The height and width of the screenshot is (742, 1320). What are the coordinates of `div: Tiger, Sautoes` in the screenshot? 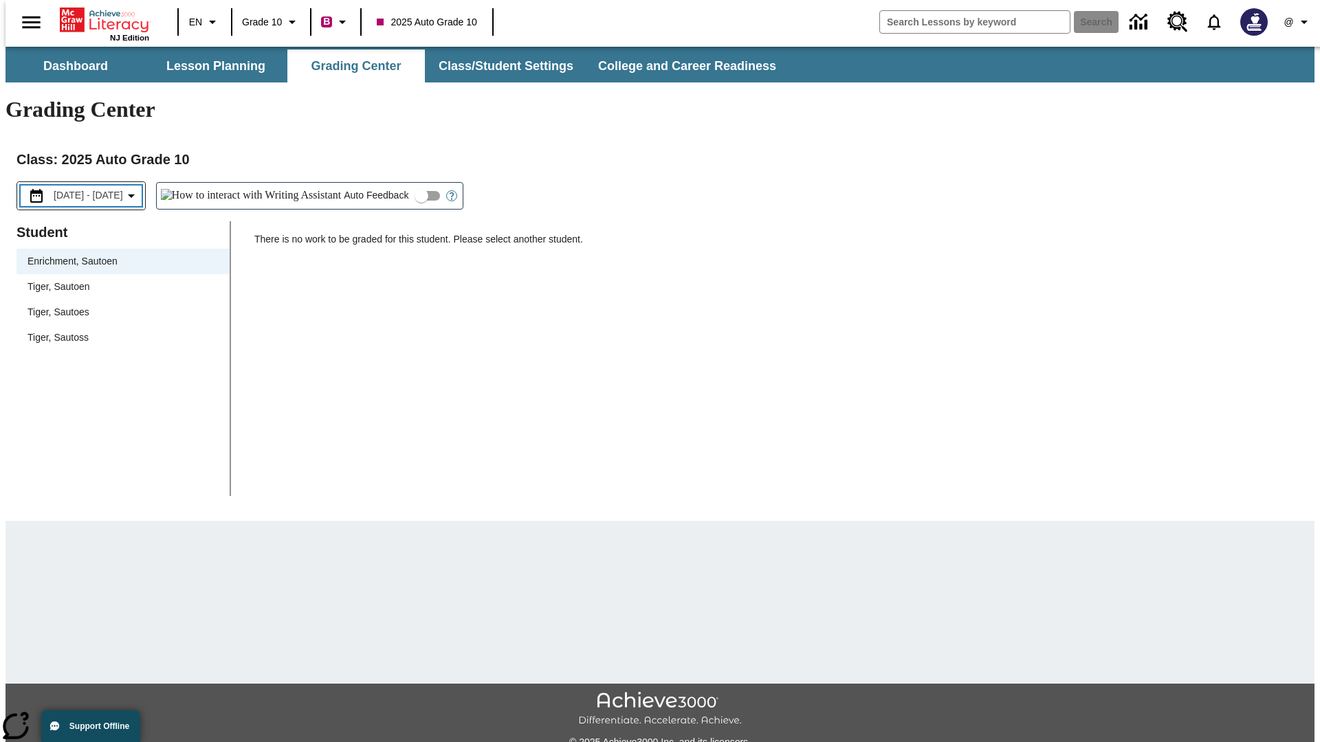 It's located at (123, 312).